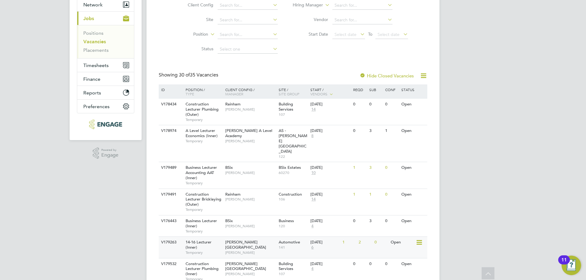 Image resolution: width=586 pixels, height=280 pixels. Describe the element at coordinates (387, 76) in the screenshot. I see `label: Hide Closed Vacancies` at that location.